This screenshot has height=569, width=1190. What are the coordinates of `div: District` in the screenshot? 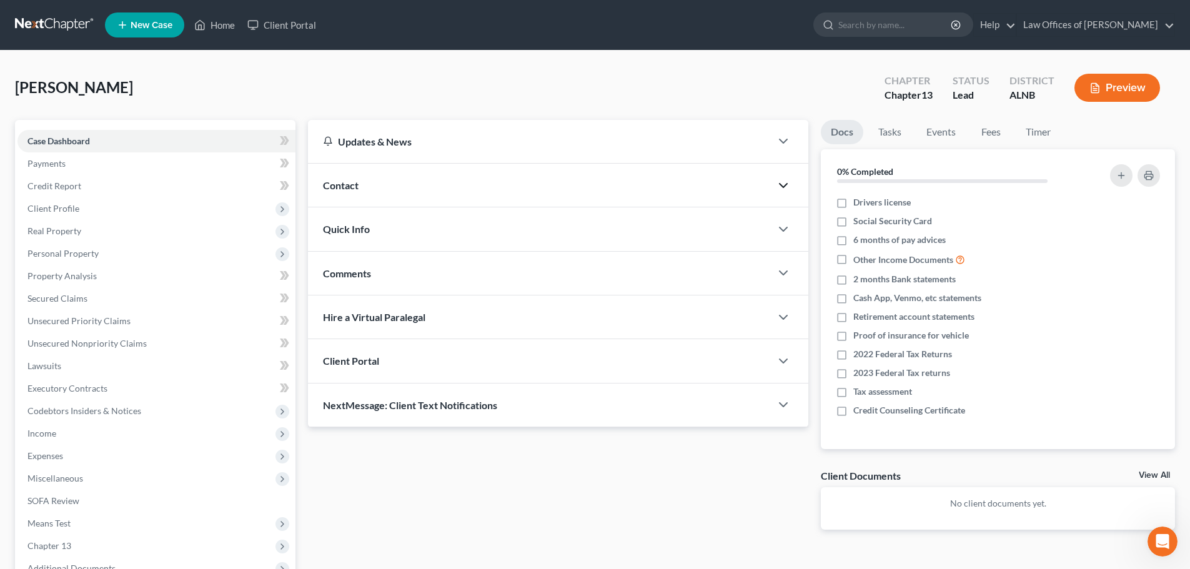 It's located at (1032, 81).